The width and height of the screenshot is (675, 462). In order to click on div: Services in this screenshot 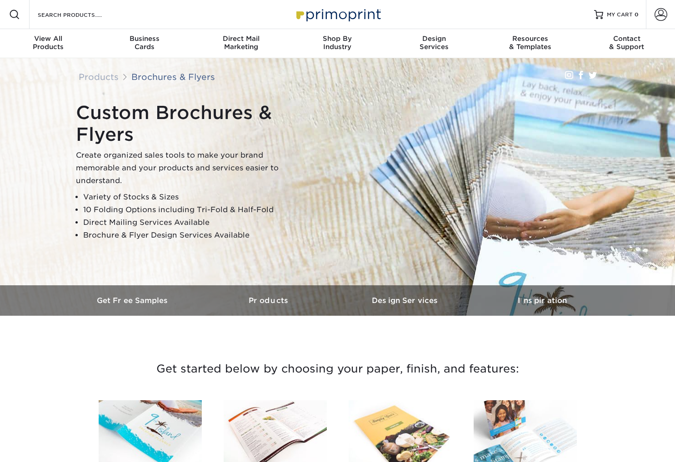, I will do `click(434, 43)`.